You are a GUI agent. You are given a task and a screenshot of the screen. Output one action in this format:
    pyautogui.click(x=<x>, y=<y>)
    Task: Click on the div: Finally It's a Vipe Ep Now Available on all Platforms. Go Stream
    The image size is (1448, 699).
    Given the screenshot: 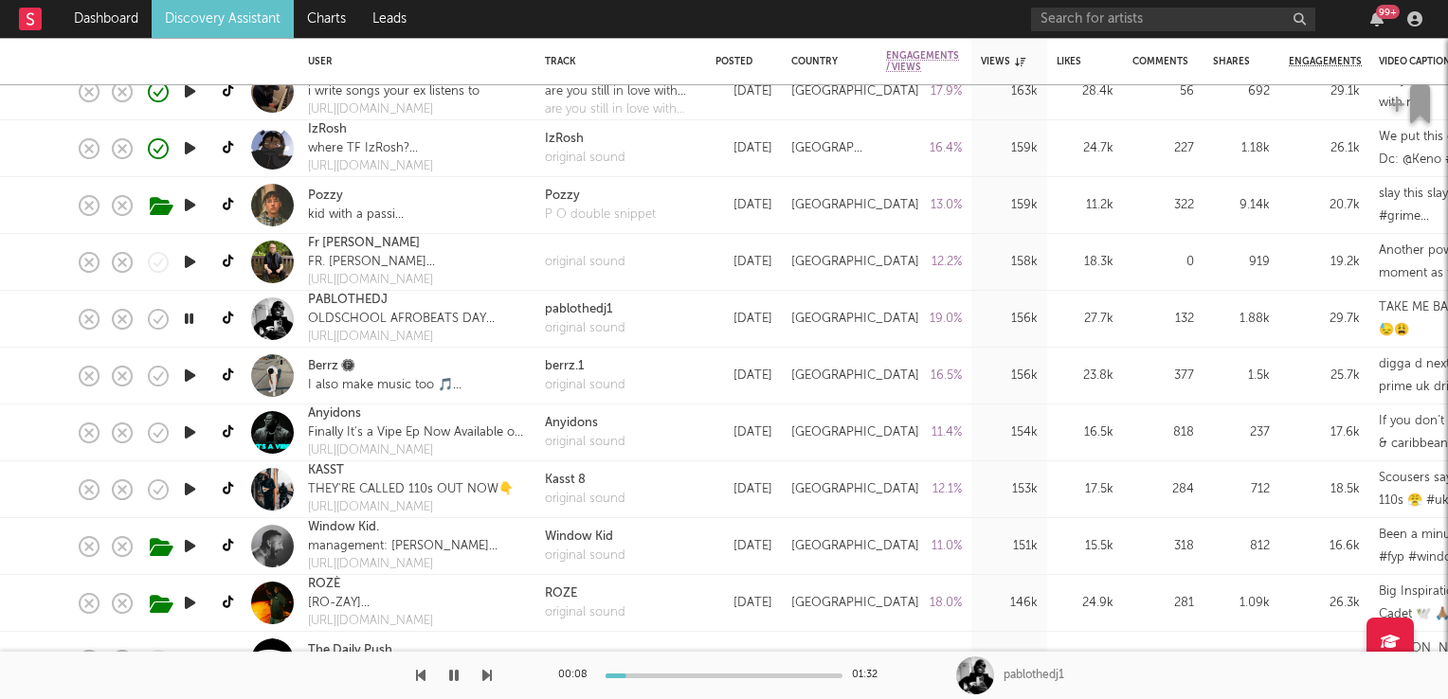 What is the action you would take?
    pyautogui.click(x=417, y=433)
    